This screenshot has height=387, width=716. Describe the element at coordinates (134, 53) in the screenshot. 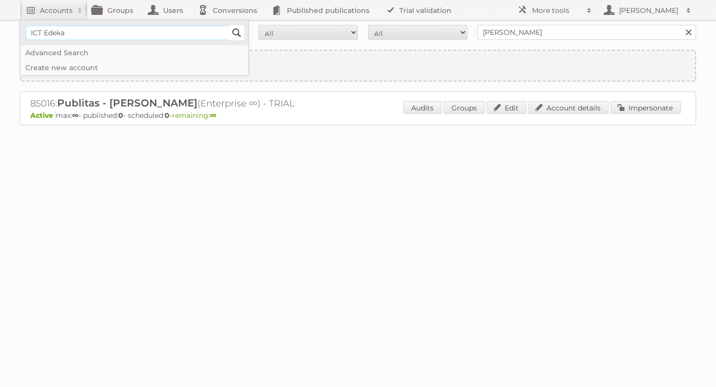

I see `a: Advanced Search` at that location.